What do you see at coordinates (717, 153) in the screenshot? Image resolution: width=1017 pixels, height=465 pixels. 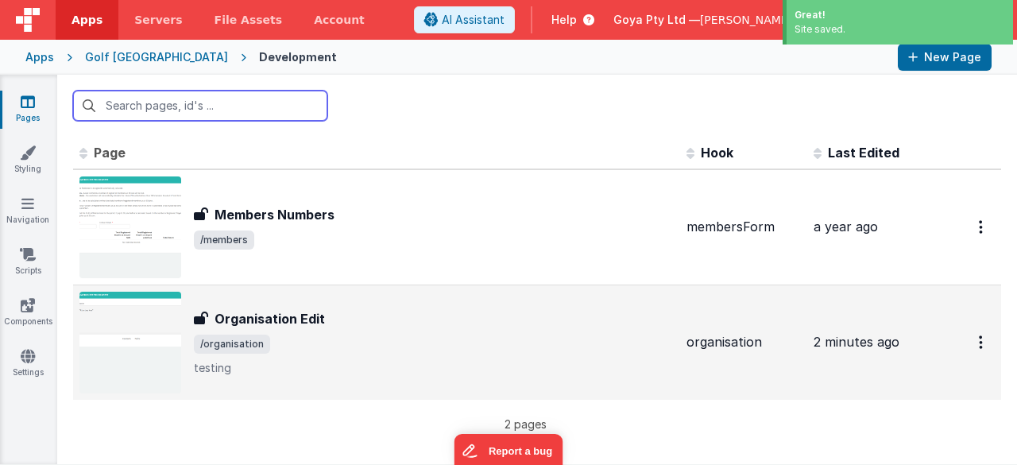 I see `span: Hook` at bounding box center [717, 153].